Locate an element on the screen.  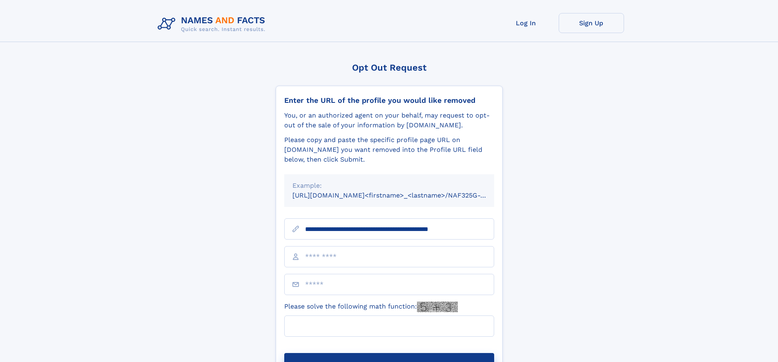
img: Logo Names and Facts is located at coordinates (213, 24).